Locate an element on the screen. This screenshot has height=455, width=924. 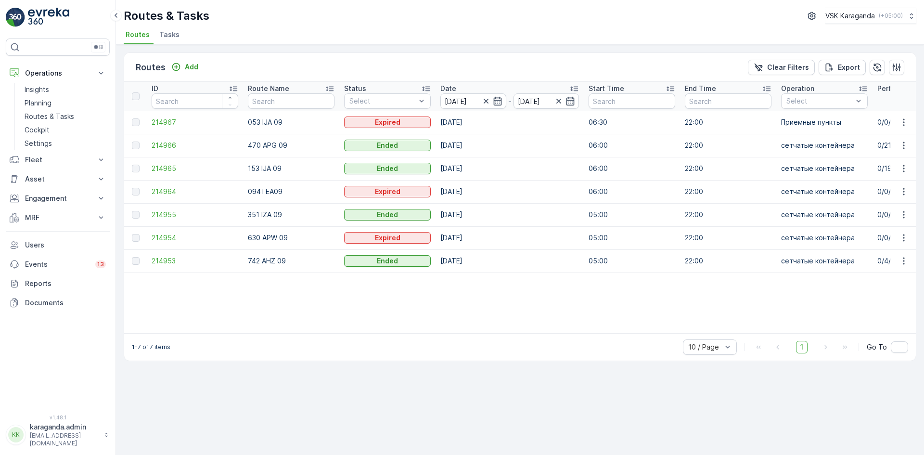
td: Приемные пункты is located at coordinates (824, 122).